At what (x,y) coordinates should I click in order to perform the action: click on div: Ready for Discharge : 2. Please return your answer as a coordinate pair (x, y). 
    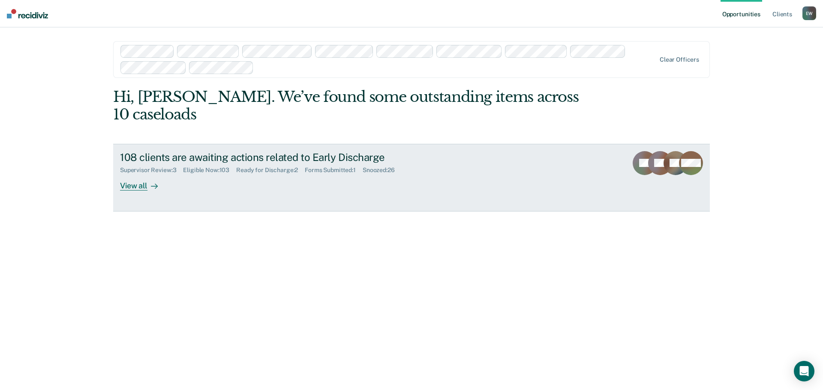
    Looking at the image, I should click on (270, 170).